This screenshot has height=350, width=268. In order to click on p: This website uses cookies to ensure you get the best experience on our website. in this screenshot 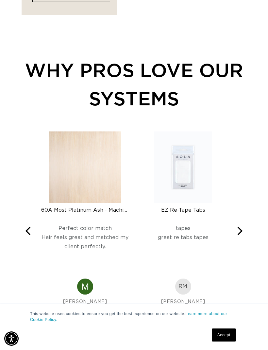, I will do `click(134, 317)`.